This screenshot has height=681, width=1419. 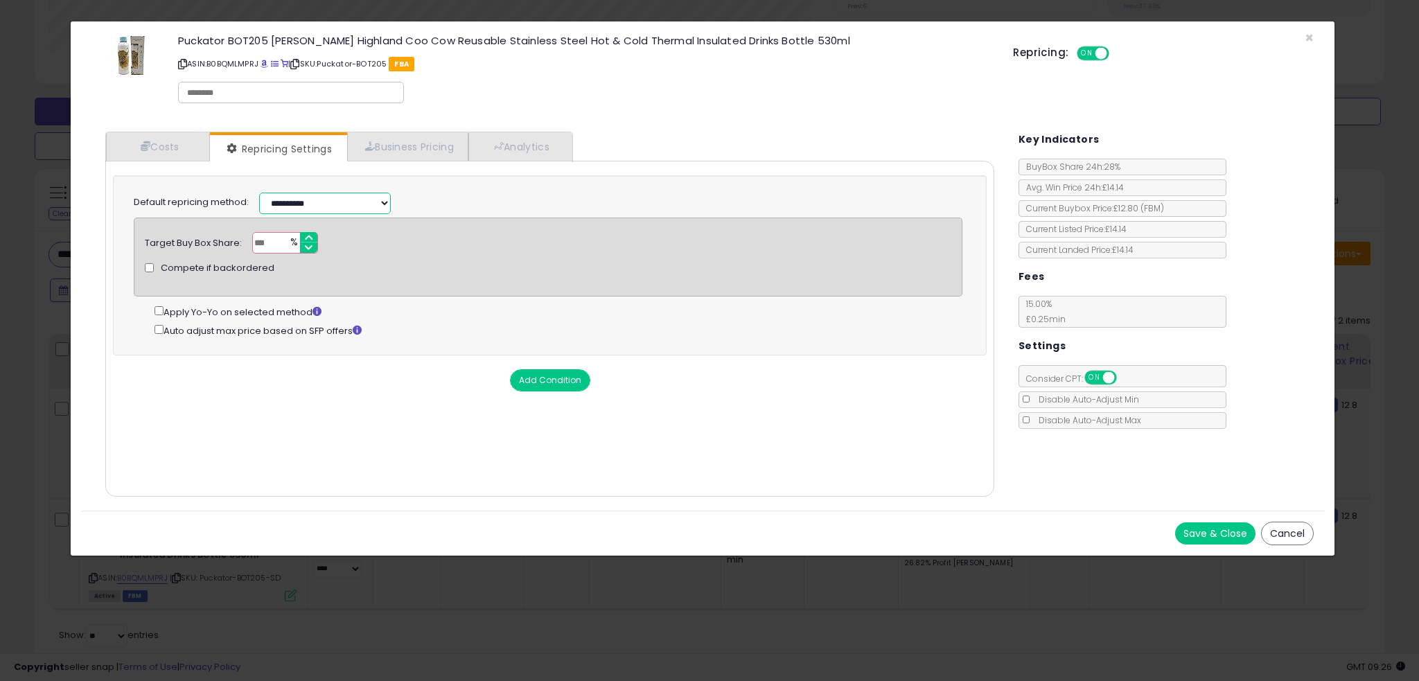 I want to click on span: Disable Auto-Adjust Min, so click(x=1085, y=399).